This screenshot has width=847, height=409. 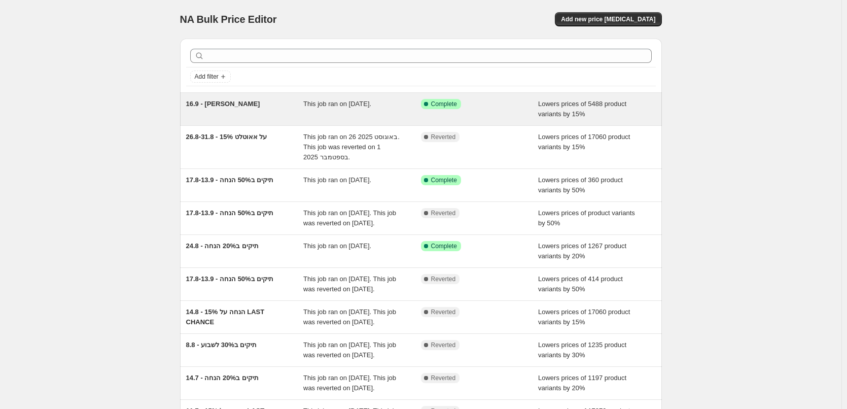 I want to click on span: 14.7 - תיקים ב20% הנחה, so click(x=222, y=377).